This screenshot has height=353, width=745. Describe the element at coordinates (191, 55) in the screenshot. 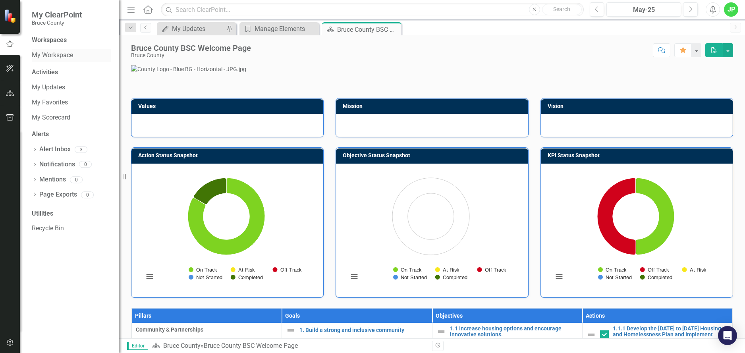

I see `div: Bruce County` at that location.